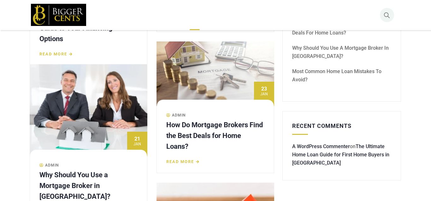 Image resolution: width=431 pixels, height=201 pixels. Describe the element at coordinates (321, 146) in the screenshot. I see `a: A WordPress Commenter` at that location.